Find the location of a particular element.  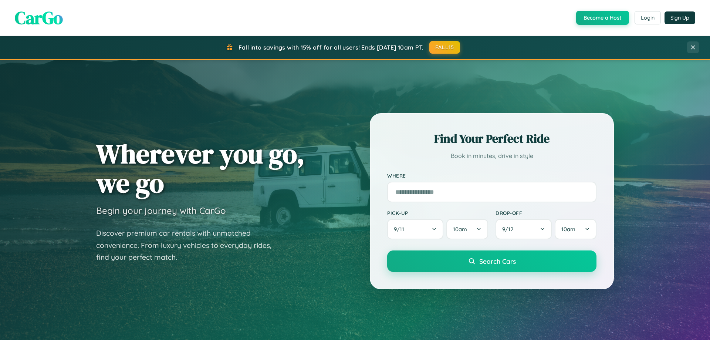

h1: Wherever you go, we go is located at coordinates (201, 168).